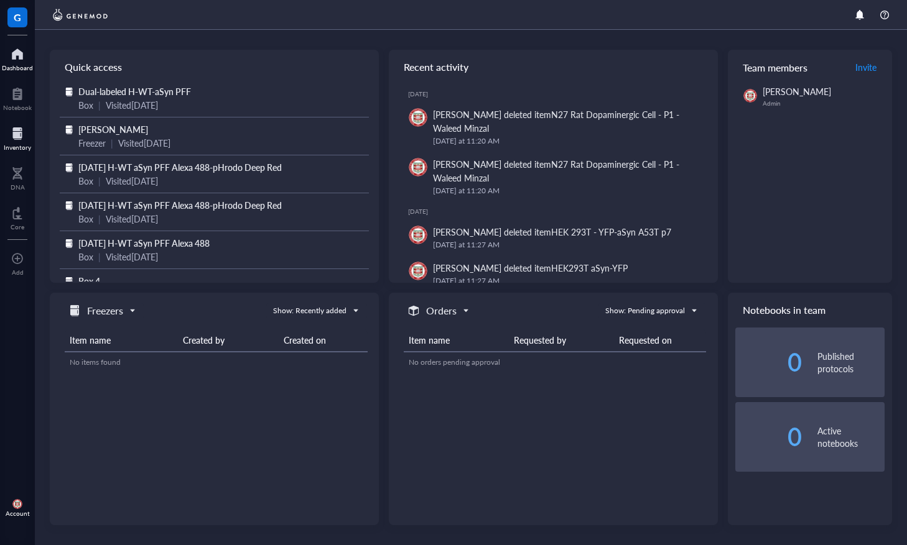 The width and height of the screenshot is (907, 545). Describe the element at coordinates (851, 363) in the screenshot. I see `div: Published protocols` at that location.